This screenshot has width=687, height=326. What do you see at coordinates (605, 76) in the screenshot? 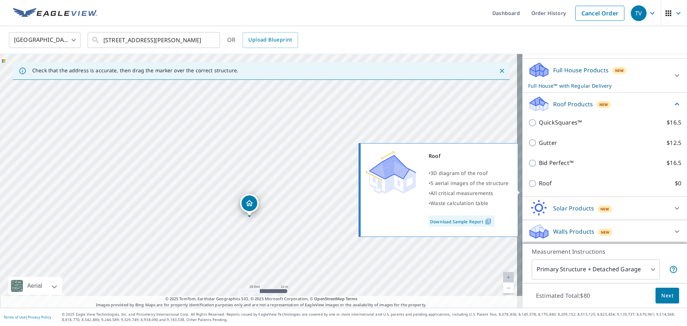
I see `div: Full House ProductsNewFull House™ with Regular Delivery` at bounding box center [605, 76].